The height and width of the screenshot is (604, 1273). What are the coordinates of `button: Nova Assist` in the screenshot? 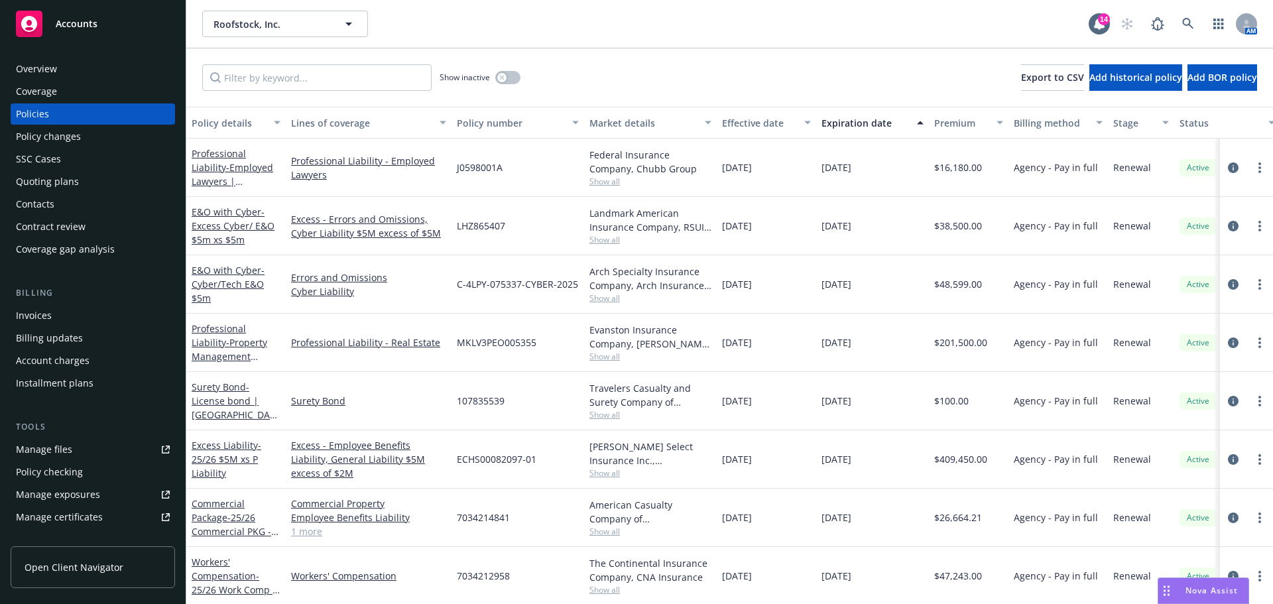 It's located at (1204, 591).